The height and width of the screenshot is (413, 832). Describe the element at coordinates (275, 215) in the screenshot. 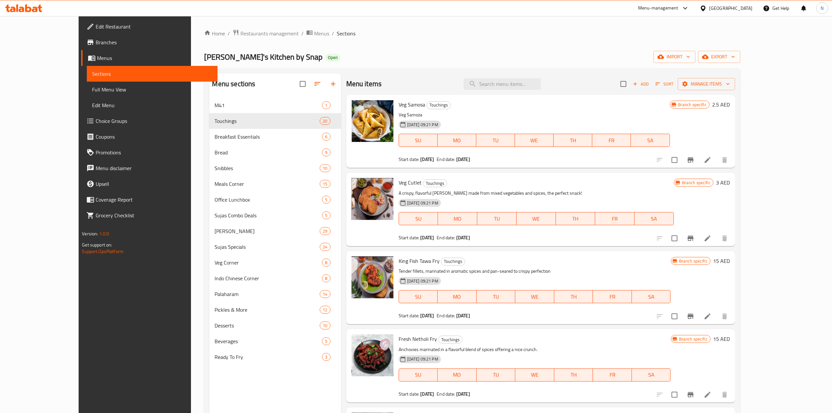

I see `div: Sujas Combo Deals5` at that location.